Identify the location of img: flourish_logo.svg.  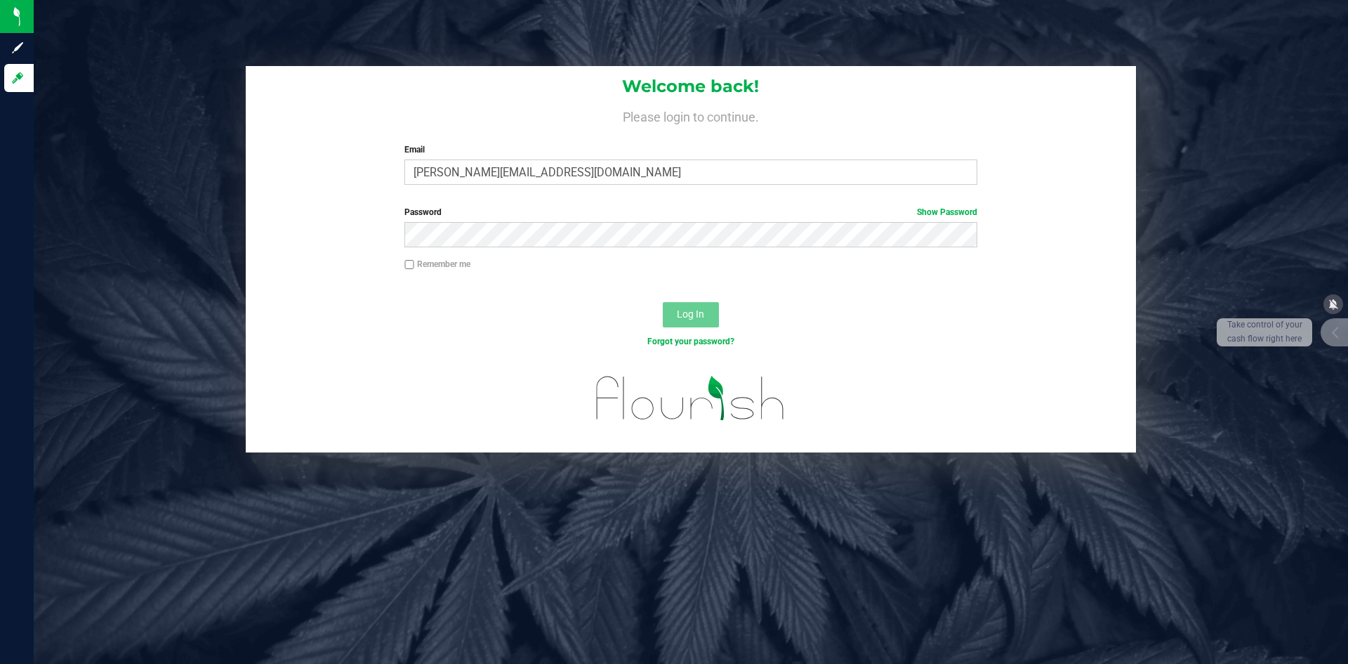
(690, 398).